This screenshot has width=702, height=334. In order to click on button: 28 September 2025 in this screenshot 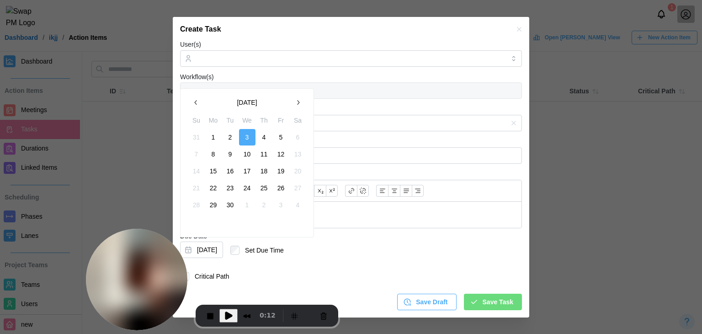, I will do `click(197, 205)`.